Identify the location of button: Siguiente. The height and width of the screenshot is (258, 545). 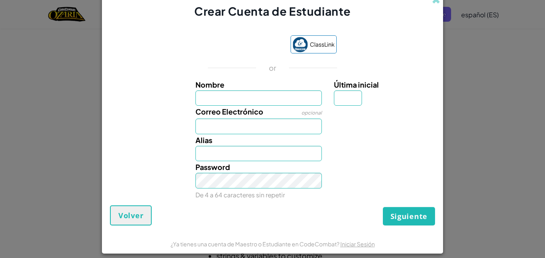
(409, 216).